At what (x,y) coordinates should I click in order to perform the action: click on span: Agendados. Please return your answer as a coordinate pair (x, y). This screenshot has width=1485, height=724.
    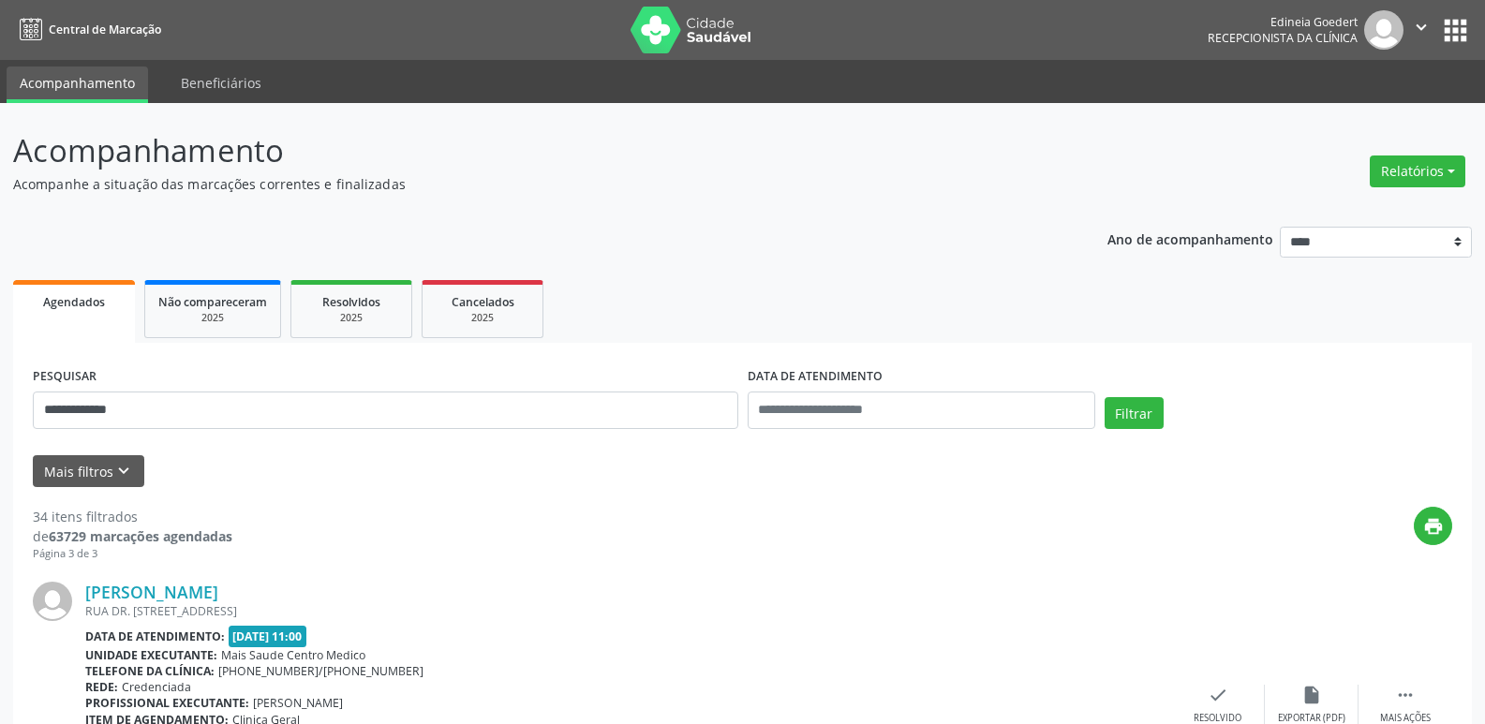
    Looking at the image, I should click on (74, 302).